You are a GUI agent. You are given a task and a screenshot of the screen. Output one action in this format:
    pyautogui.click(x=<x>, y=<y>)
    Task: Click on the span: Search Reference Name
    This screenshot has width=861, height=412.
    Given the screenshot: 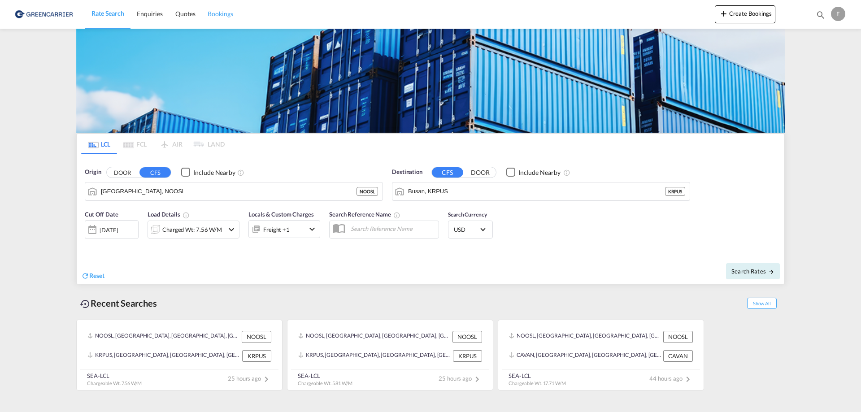 What is the action you would take?
    pyautogui.click(x=364, y=214)
    